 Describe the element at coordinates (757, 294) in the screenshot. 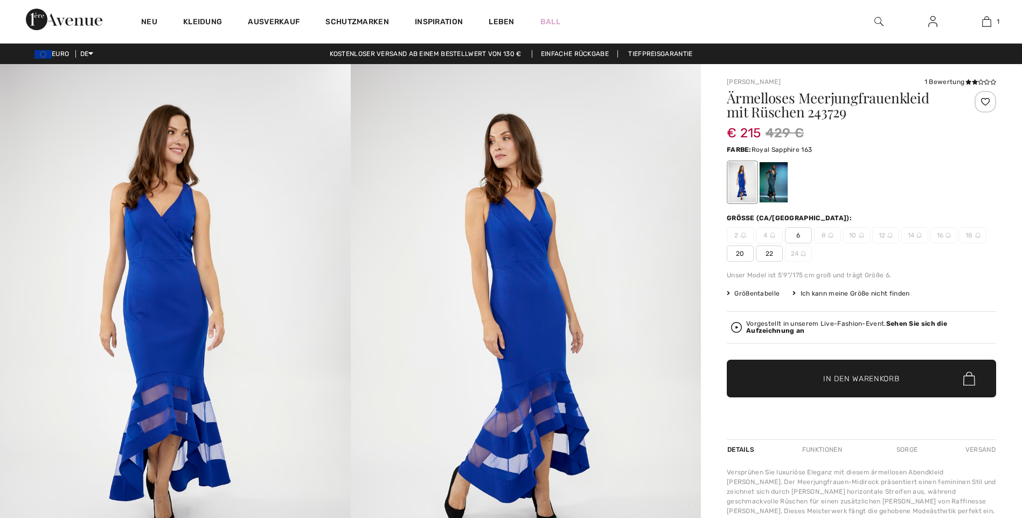

I see `font: Größentabelle` at that location.